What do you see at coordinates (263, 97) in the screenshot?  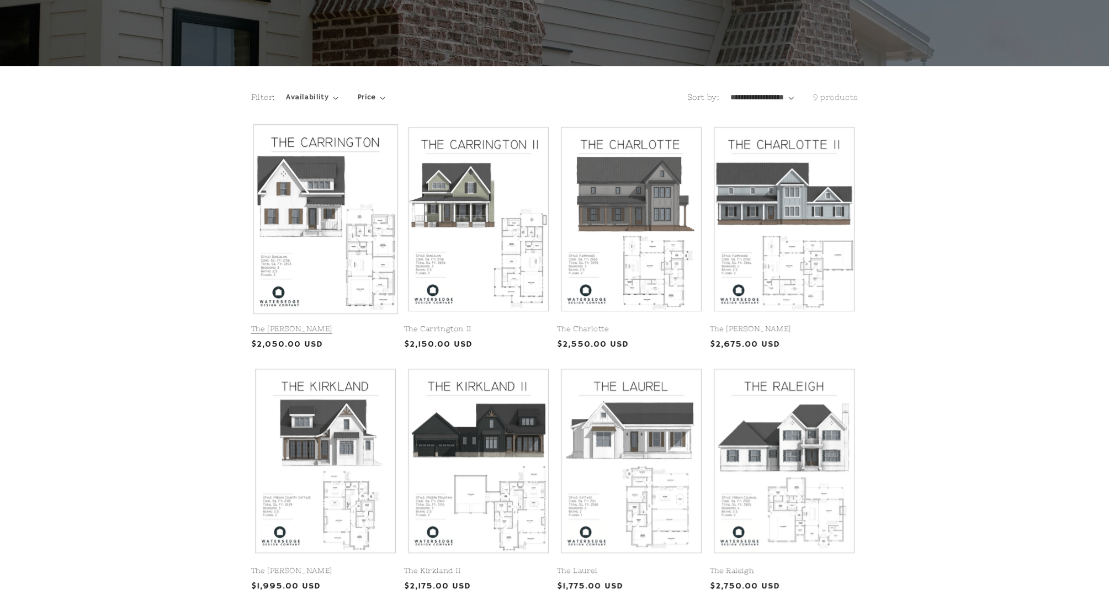 I see `h2: Filter:` at bounding box center [263, 97].